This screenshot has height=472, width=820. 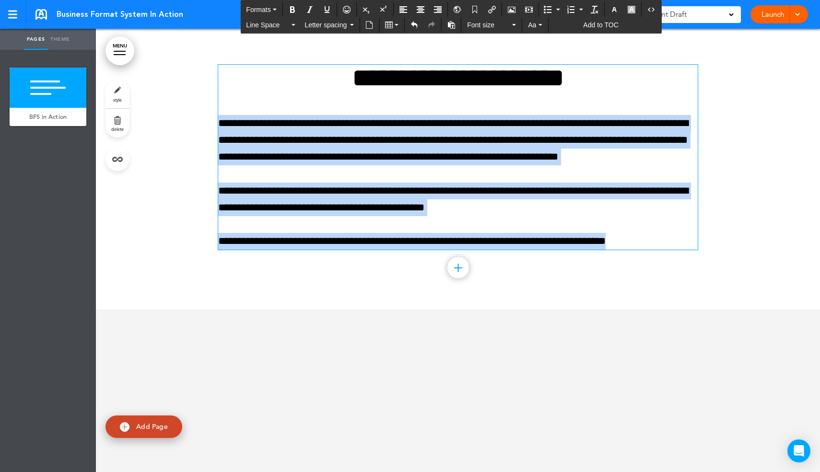 What do you see at coordinates (125, 427) in the screenshot?
I see `img: add.svg` at bounding box center [125, 427].